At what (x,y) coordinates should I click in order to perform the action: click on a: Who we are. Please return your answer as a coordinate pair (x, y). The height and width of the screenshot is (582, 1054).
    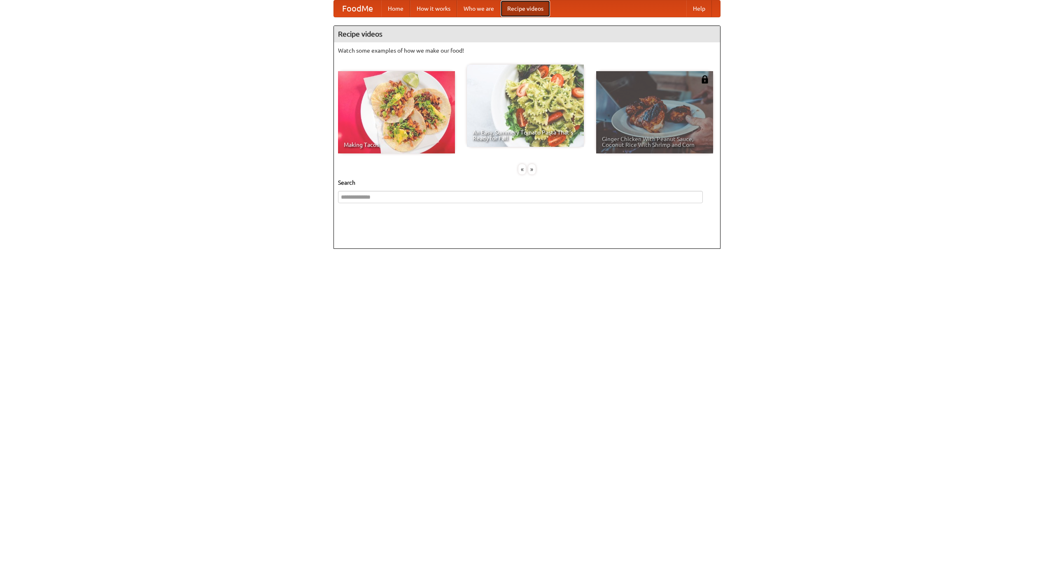
    Looking at the image, I should click on (479, 9).